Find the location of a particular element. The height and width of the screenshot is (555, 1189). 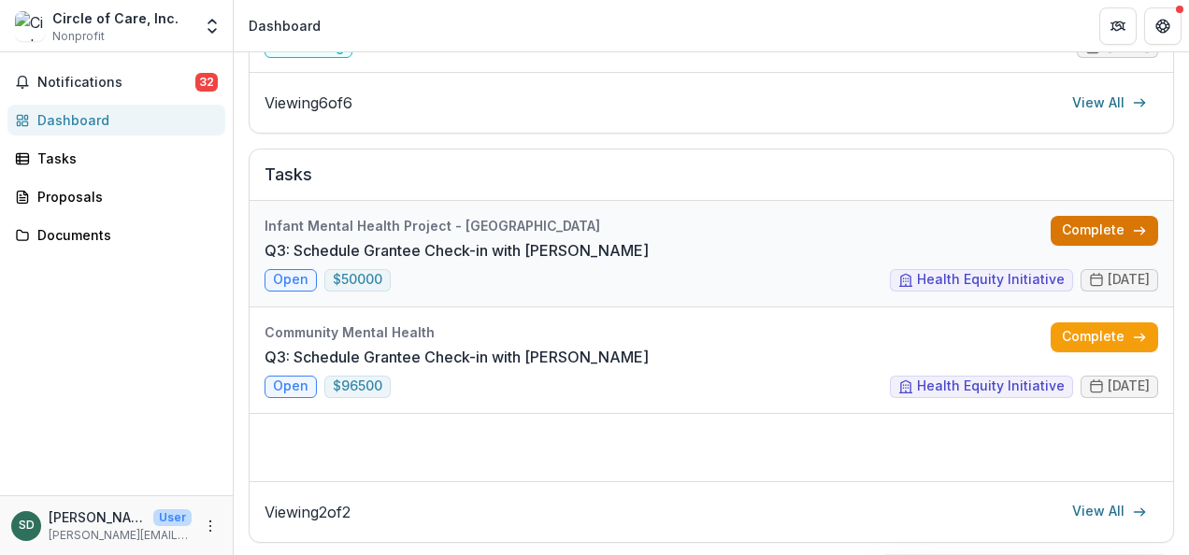

img: Circle of Care, Inc. is located at coordinates (30, 26).